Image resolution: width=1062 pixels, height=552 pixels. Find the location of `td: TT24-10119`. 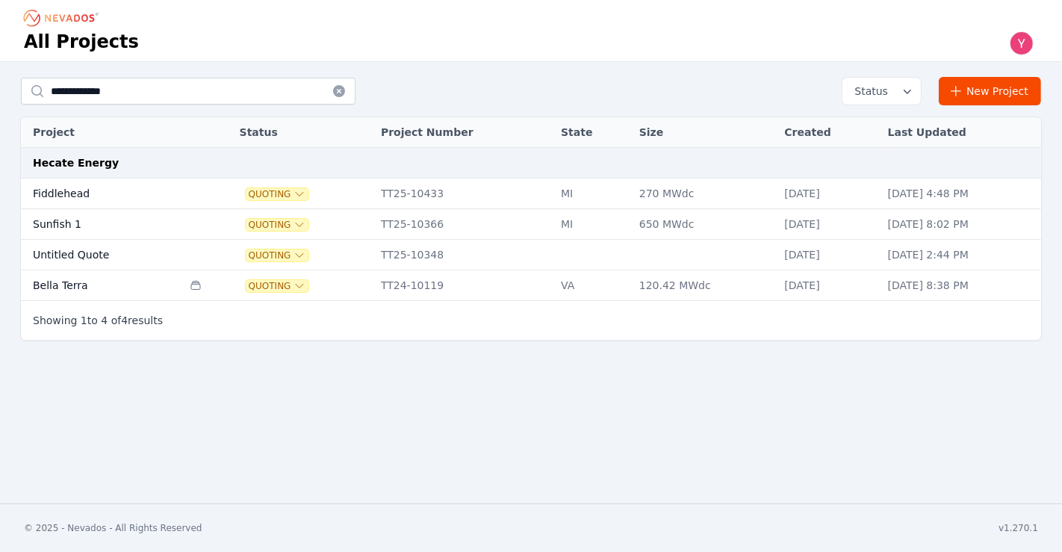

td: TT24-10119 is located at coordinates (463, 285).